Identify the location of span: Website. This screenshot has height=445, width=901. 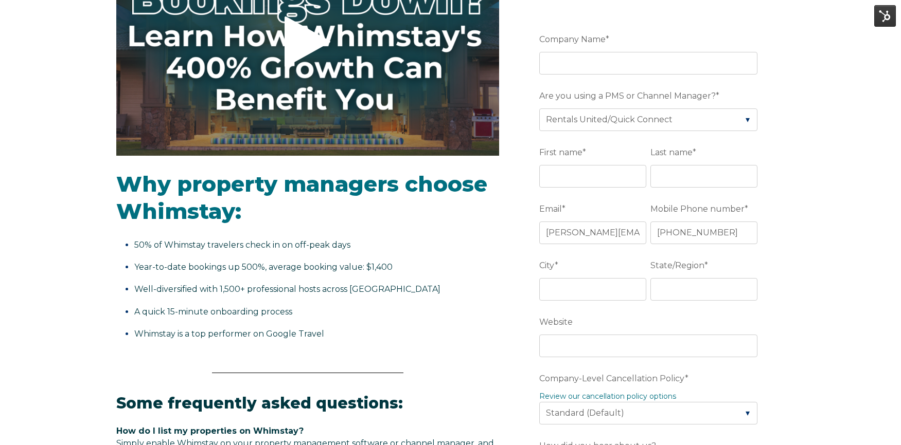
(556, 322).